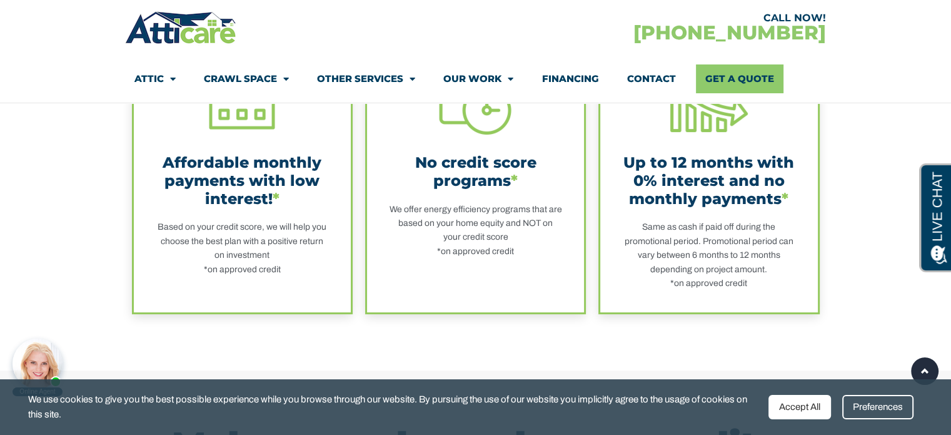 The image size is (951, 435). What do you see at coordinates (31, 60) in the screenshot?
I see `div: Need help? Chat with us now!` at bounding box center [31, 60].